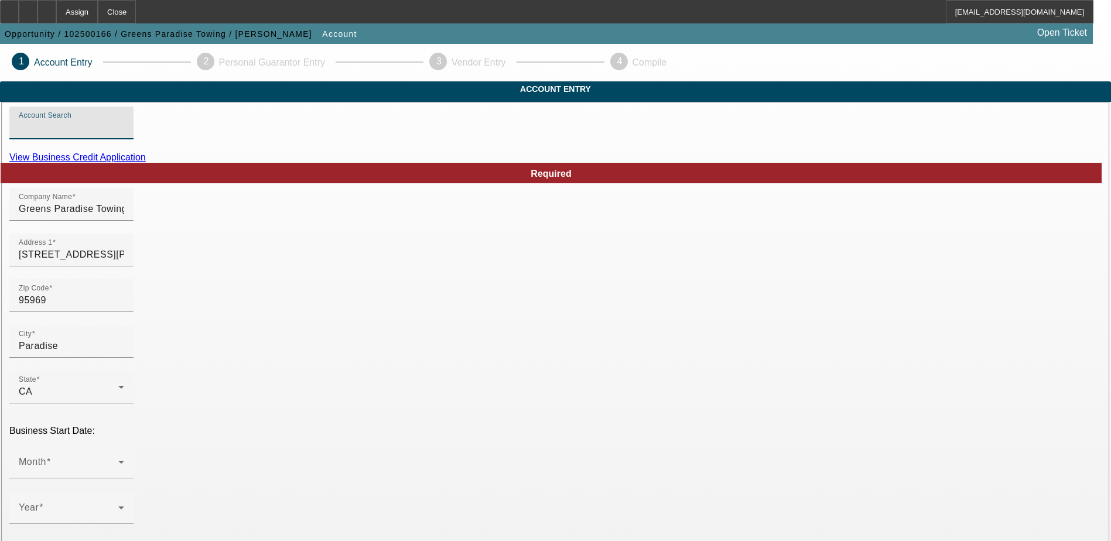 The height and width of the screenshot is (541, 1111). What do you see at coordinates (63, 63) in the screenshot?
I see `p: Account Entry` at bounding box center [63, 63].